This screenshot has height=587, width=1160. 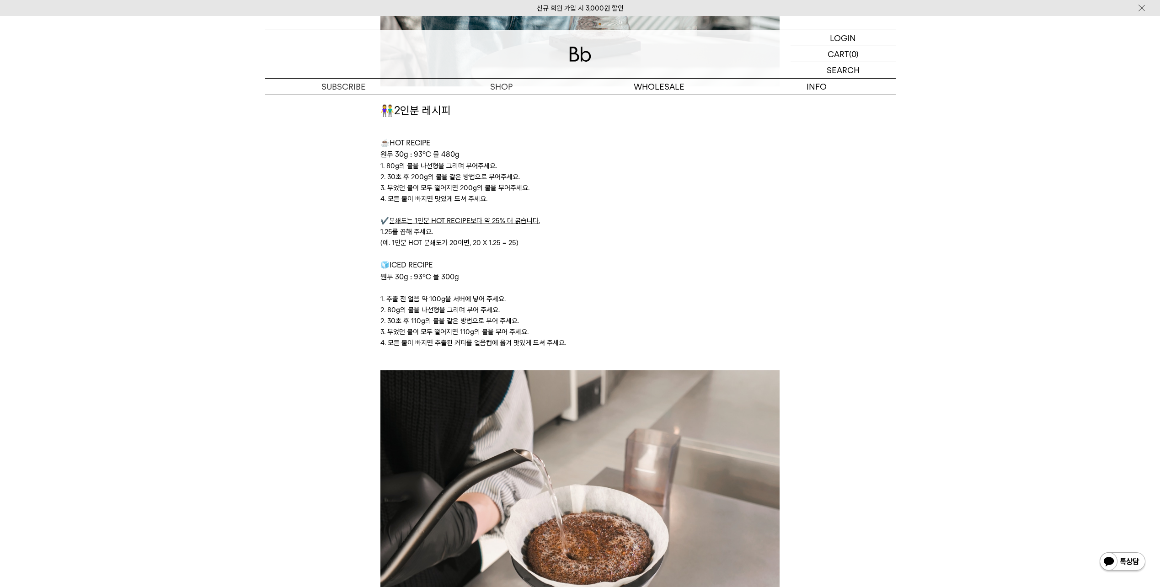 What do you see at coordinates (410, 143) in the screenshot?
I see `span: HOT RECIPE` at bounding box center [410, 143].